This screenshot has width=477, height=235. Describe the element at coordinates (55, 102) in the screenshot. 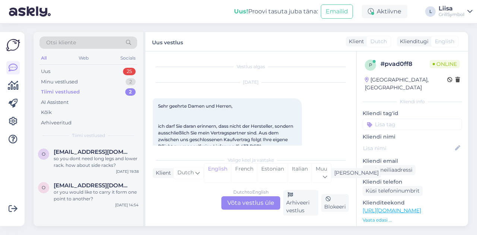

I see `div: AI Assistent` at that location.